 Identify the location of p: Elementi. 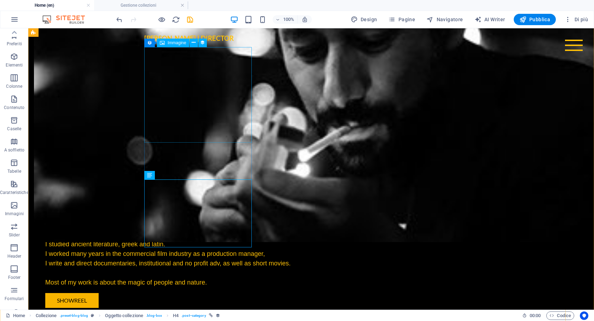
(14, 65).